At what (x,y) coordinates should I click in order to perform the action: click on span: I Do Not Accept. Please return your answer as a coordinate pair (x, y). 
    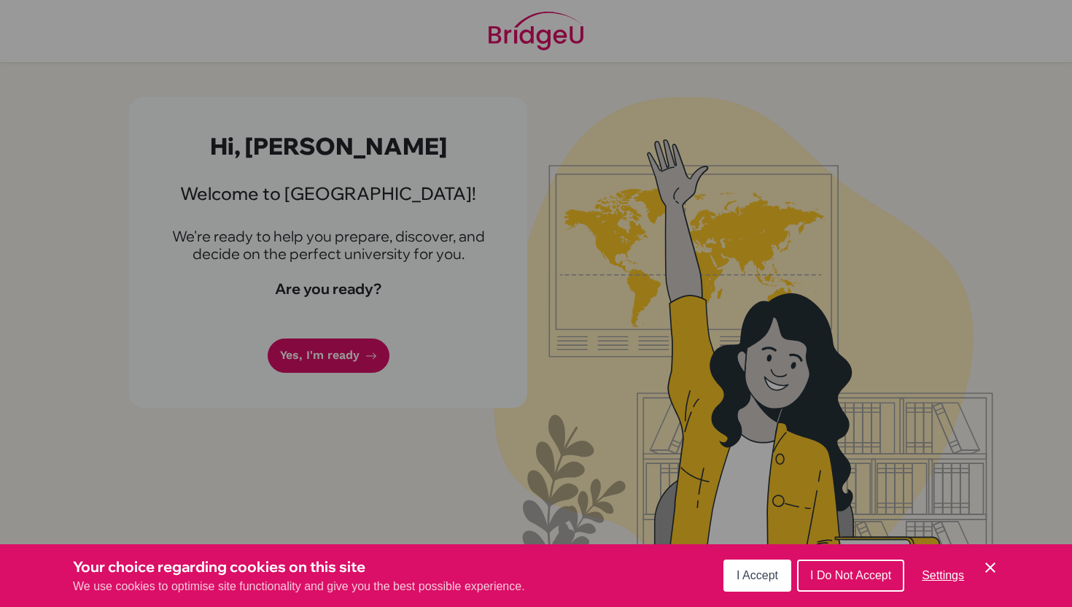
    Looking at the image, I should click on (851, 575).